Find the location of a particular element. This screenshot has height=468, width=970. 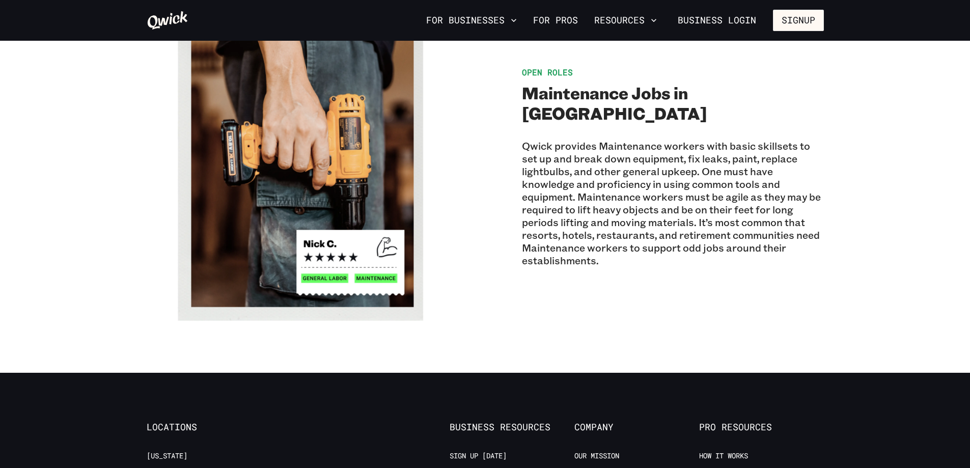

p: Qwick provides Maintenance workers with basic skillsets to set up and break down equipment, fix l... is located at coordinates (673, 203).